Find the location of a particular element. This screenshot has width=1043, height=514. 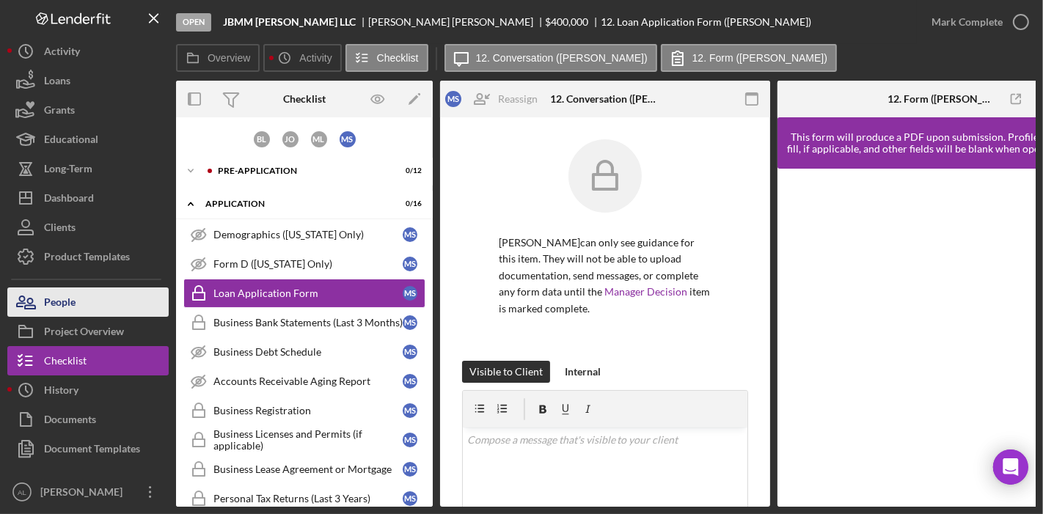

a: Manager Decision is located at coordinates (645, 291).